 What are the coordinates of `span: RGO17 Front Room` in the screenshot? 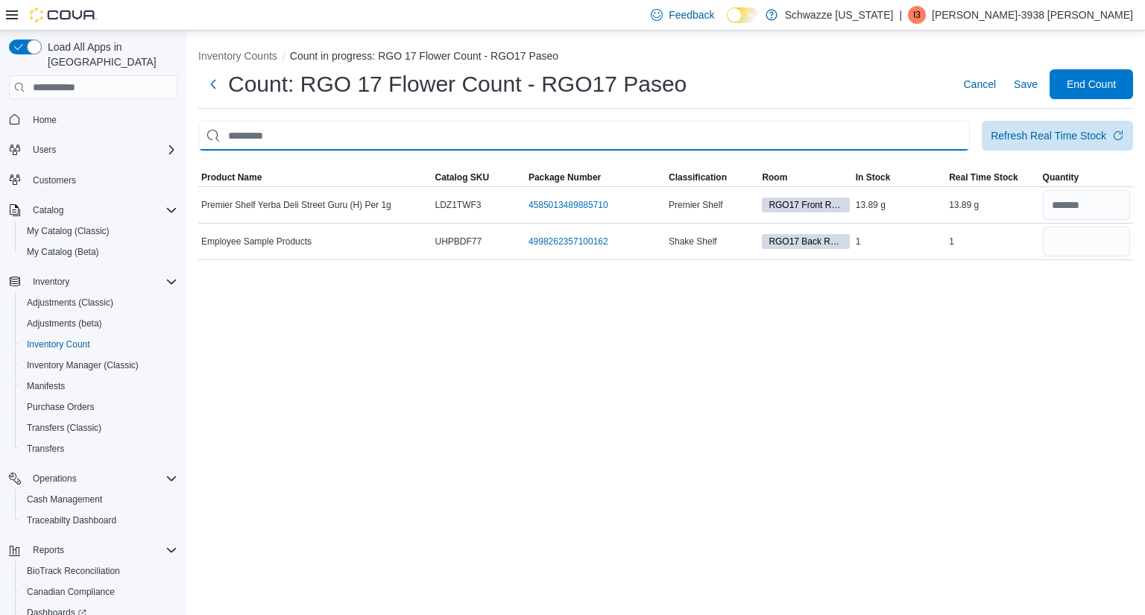 It's located at (805, 205).